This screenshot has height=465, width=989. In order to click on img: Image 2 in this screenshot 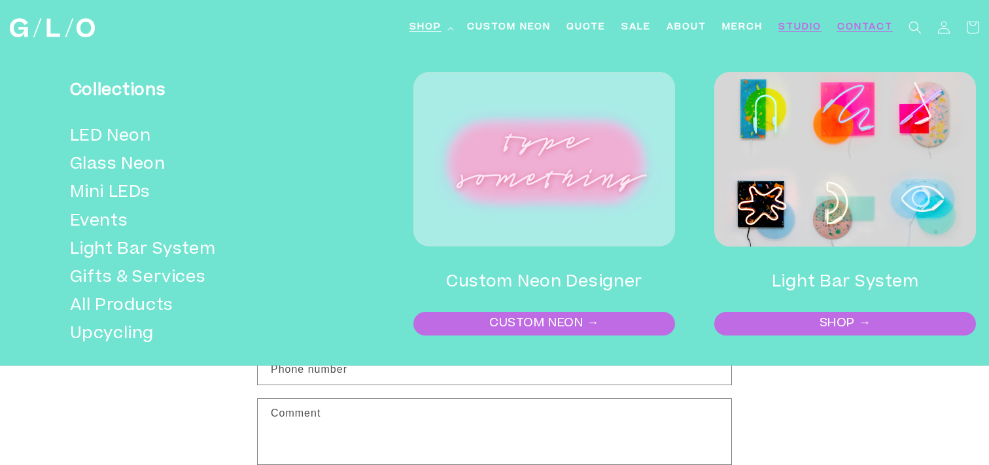, I will do `click(845, 159)`.